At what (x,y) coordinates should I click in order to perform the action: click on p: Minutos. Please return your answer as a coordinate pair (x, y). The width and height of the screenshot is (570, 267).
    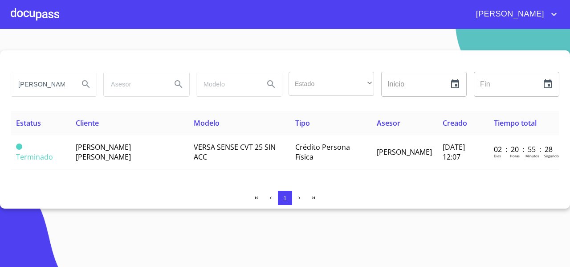
    Looking at the image, I should click on (532, 155).